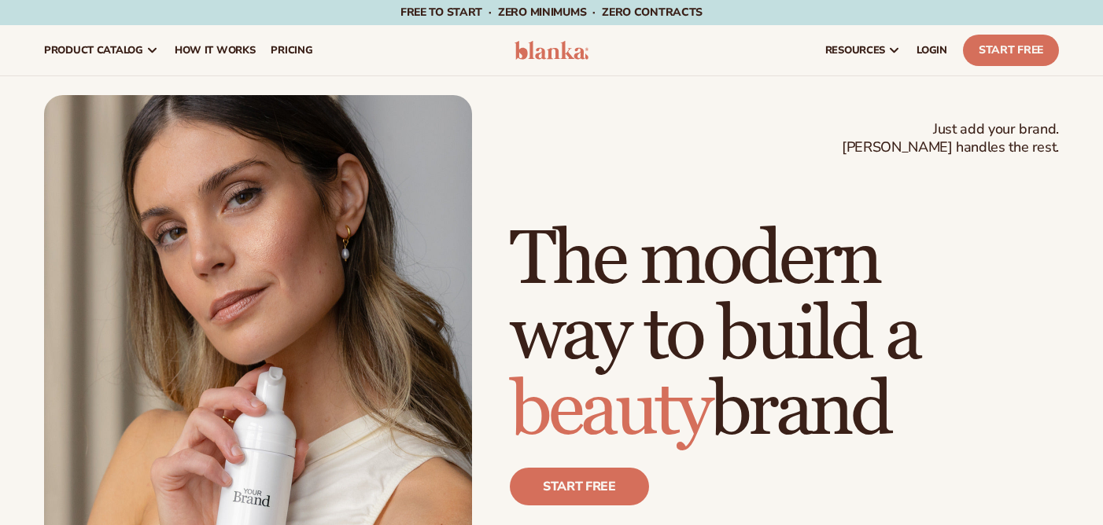 The image size is (1103, 525). What do you see at coordinates (94, 50) in the screenshot?
I see `span: product catalog` at bounding box center [94, 50].